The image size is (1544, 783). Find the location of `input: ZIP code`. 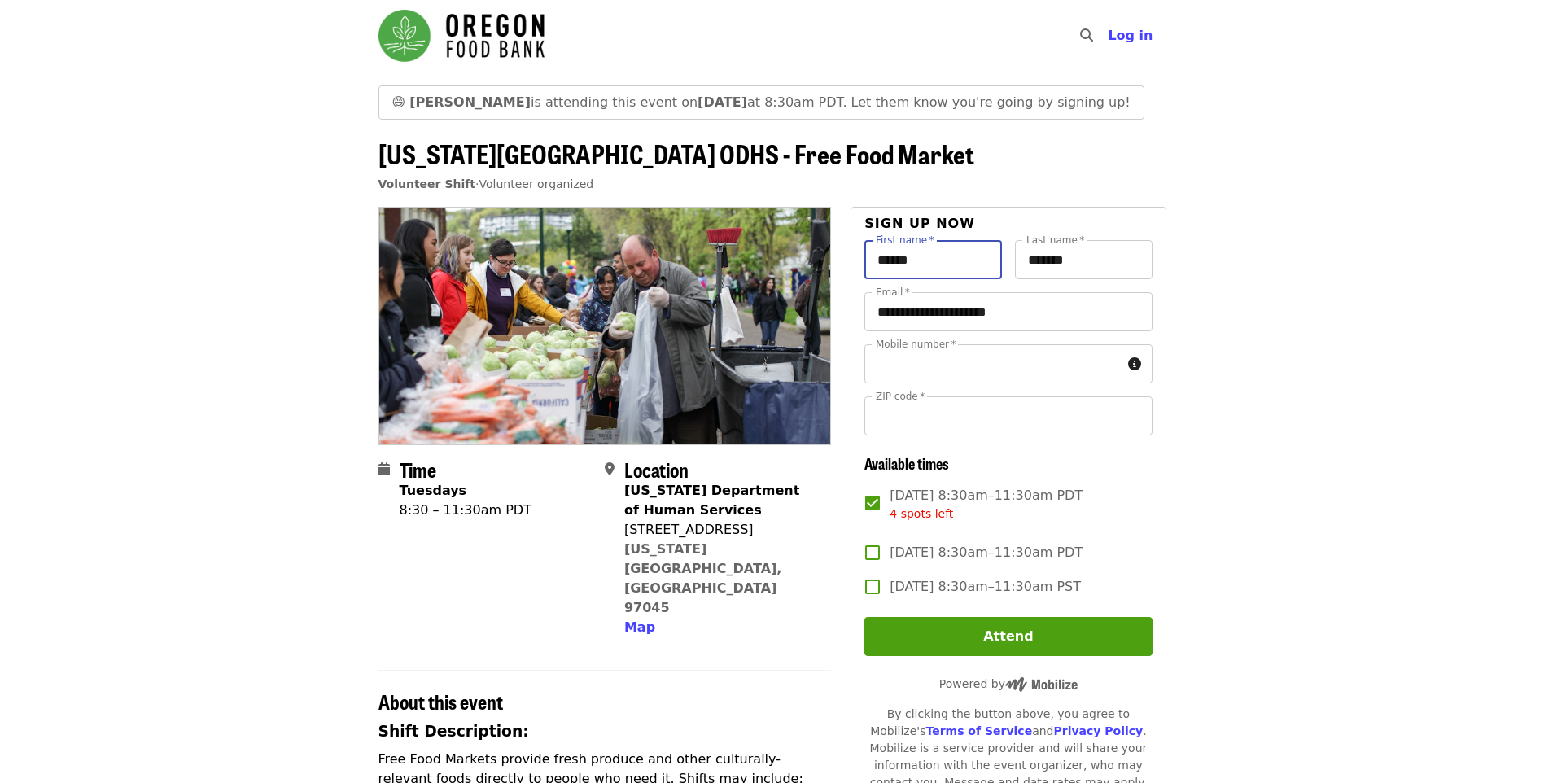

input: ZIP code is located at coordinates (1007, 416).